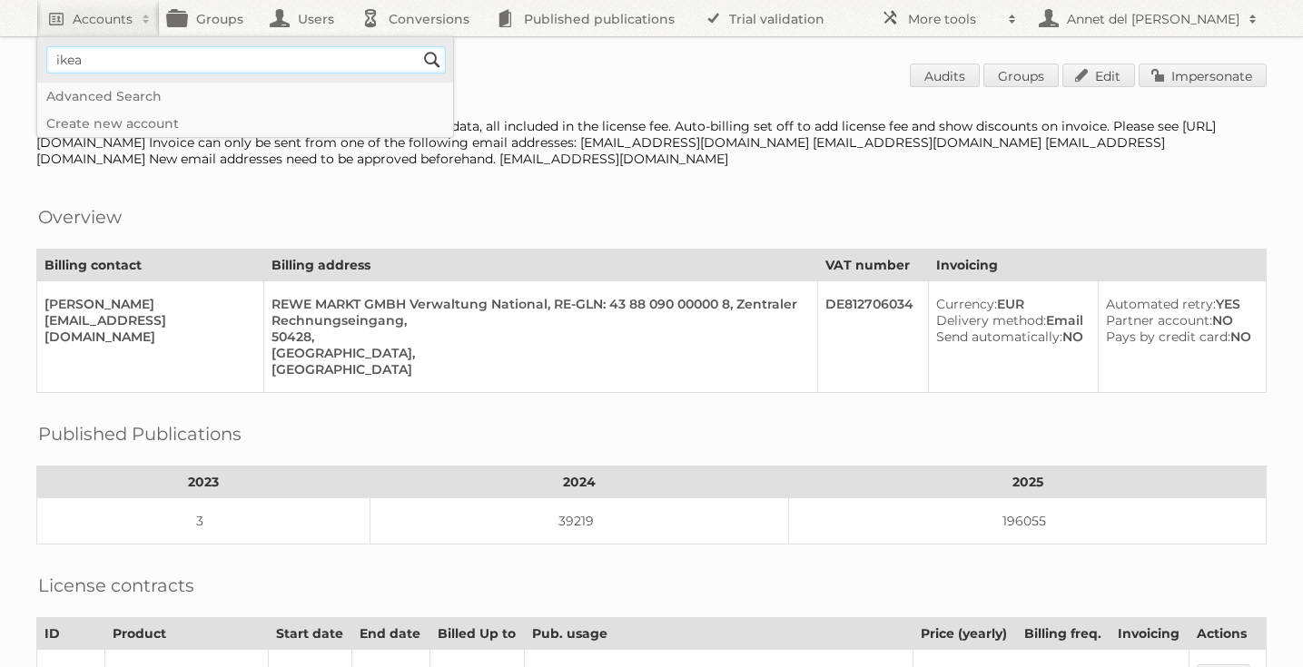 The width and height of the screenshot is (1303, 667). I want to click on span: Automated retry:, so click(1160, 304).